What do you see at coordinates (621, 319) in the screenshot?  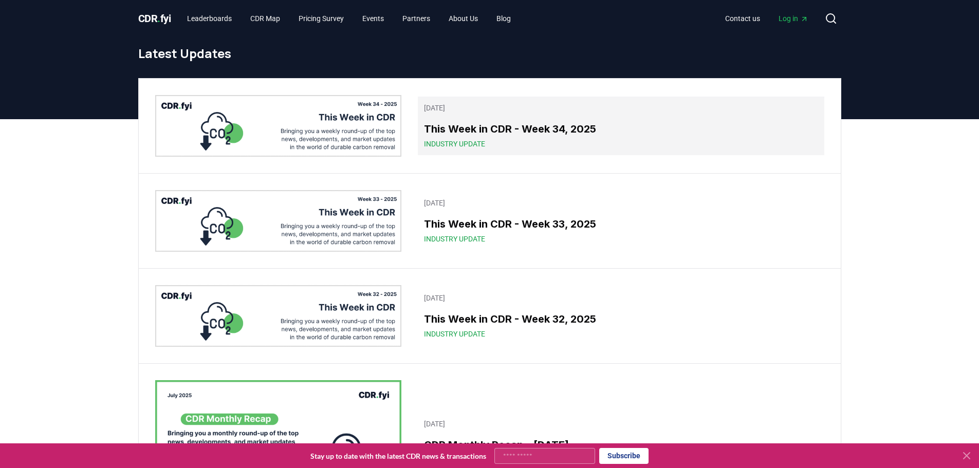 I see `h3: This Week in CDR - Week 32, 2025` at bounding box center [621, 319].